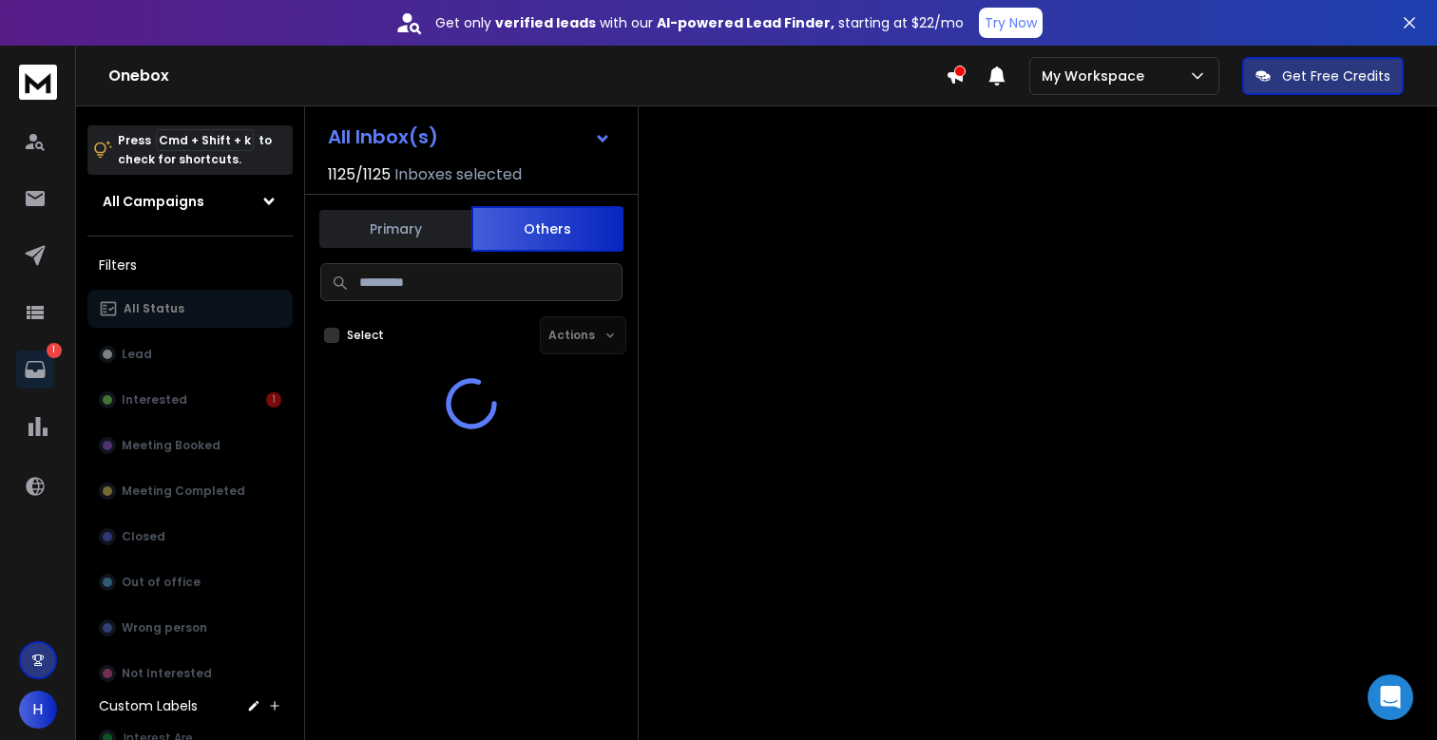 Image resolution: width=1437 pixels, height=740 pixels. What do you see at coordinates (153, 201) in the screenshot?
I see `h1: All Campaigns` at bounding box center [153, 201].